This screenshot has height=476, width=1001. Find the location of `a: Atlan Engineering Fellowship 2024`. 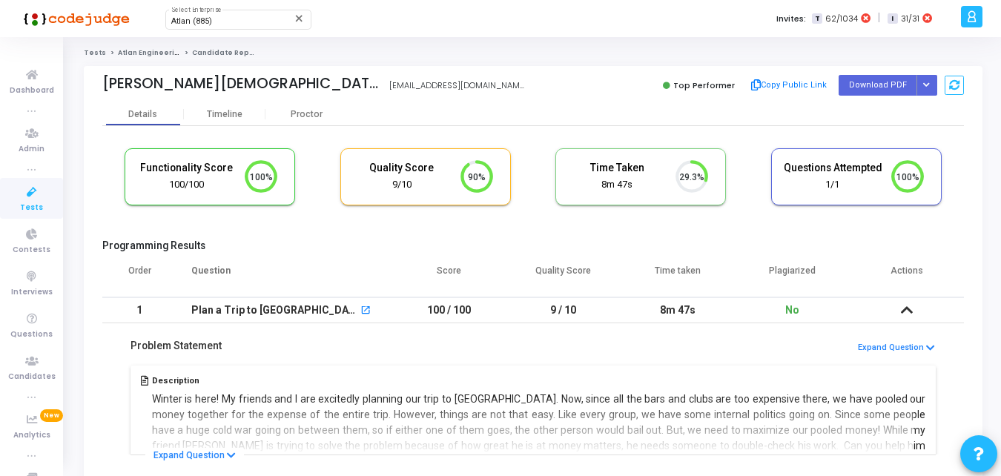

a: Atlan Engineering Fellowship 2024 is located at coordinates (182, 53).